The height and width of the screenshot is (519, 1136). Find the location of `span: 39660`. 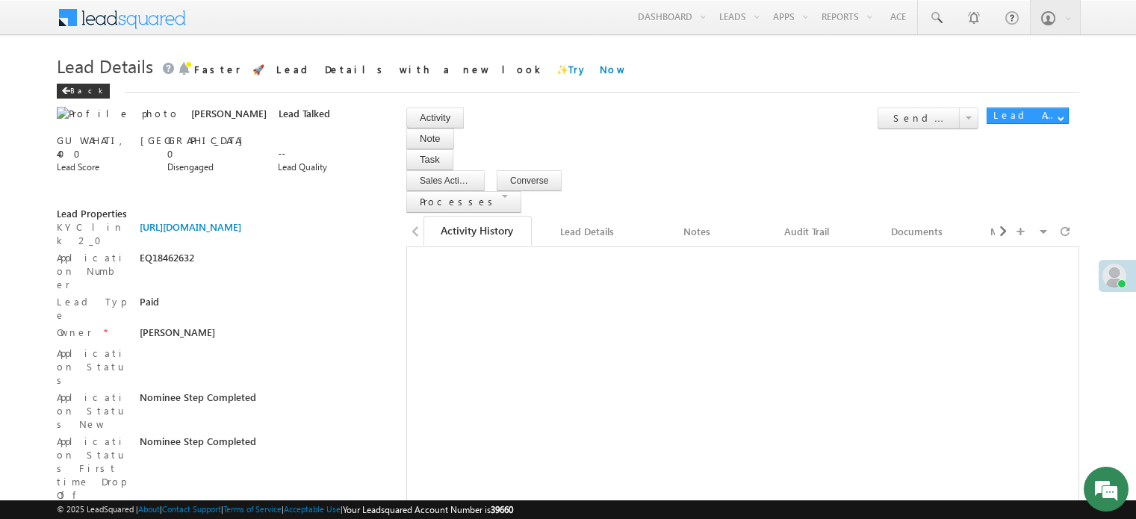

span: 39660 is located at coordinates (502, 509).